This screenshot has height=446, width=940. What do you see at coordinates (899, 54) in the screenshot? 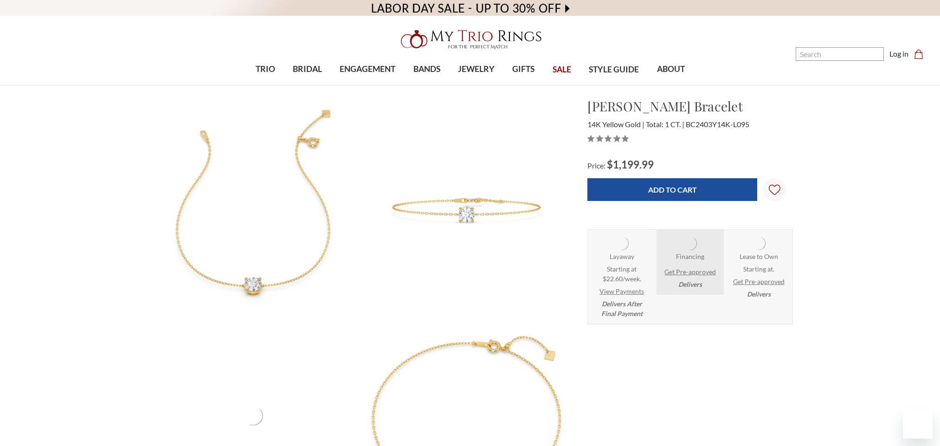
I see `a: Log in` at bounding box center [899, 54].